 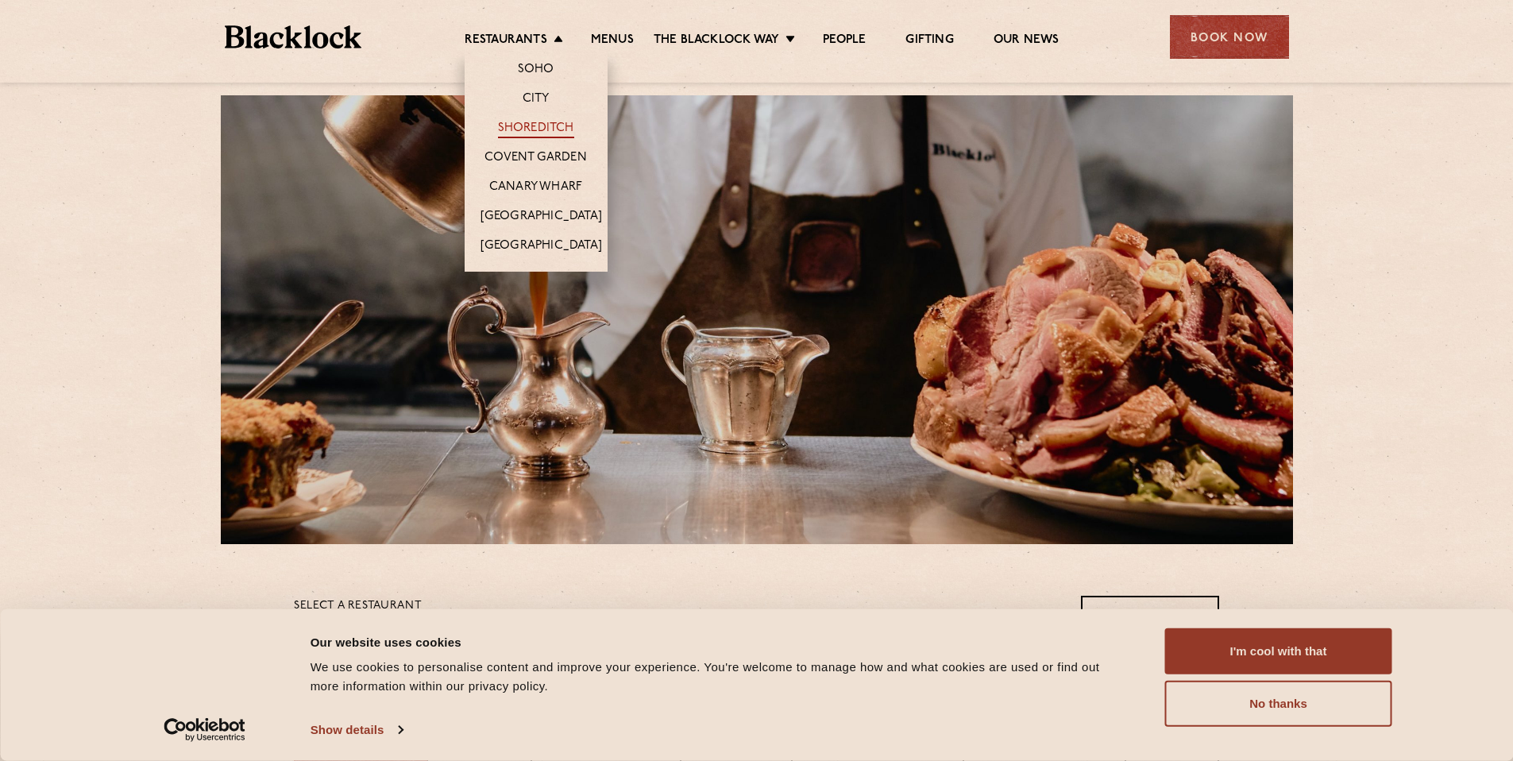 What do you see at coordinates (612, 41) in the screenshot?
I see `a: Menus` at bounding box center [612, 41].